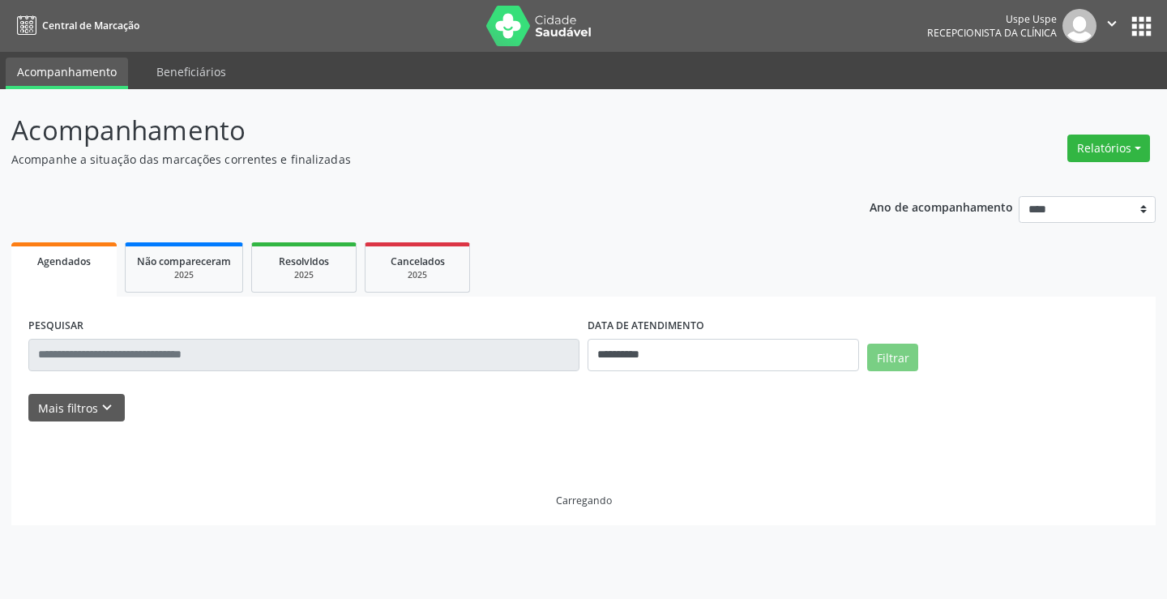 The width and height of the screenshot is (1167, 599). I want to click on i: keyboard_arrow_down, so click(107, 408).